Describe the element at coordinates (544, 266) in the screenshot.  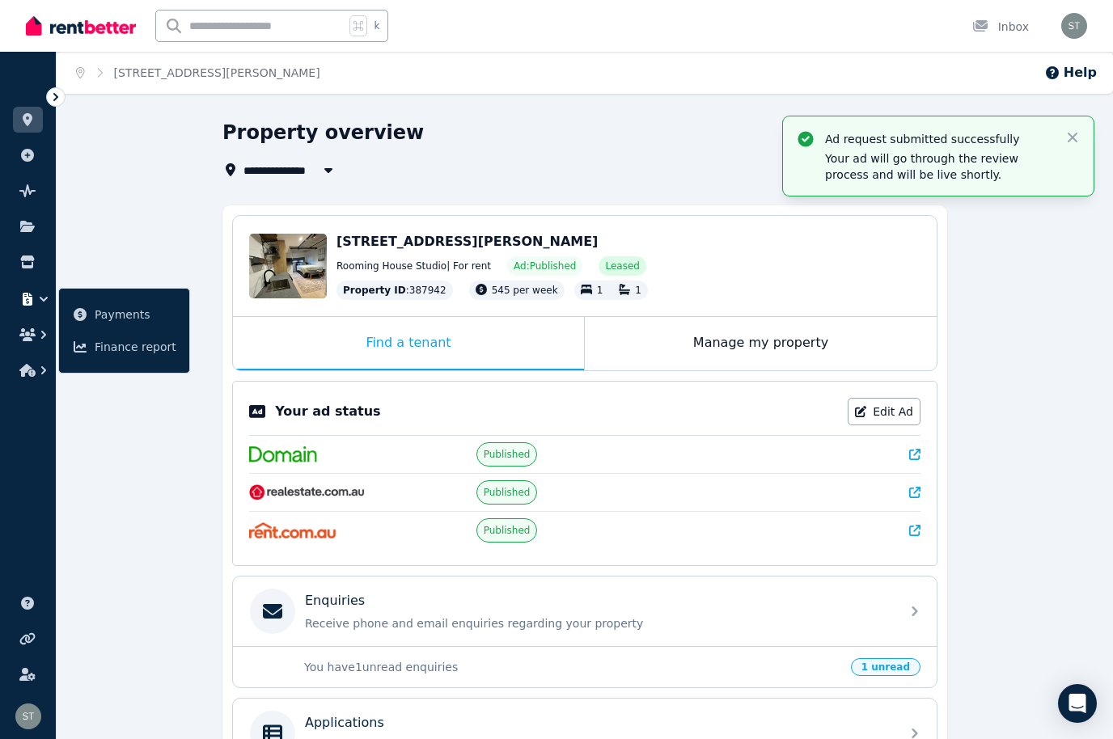
I see `span: Ad: Published` at that location.